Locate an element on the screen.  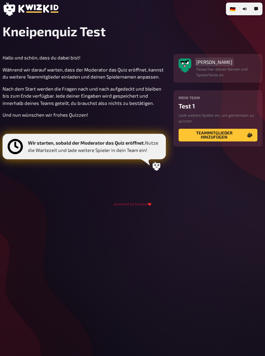
p: Passe hier deinen Namen und Spielerfarbe an. is located at coordinates (227, 72).